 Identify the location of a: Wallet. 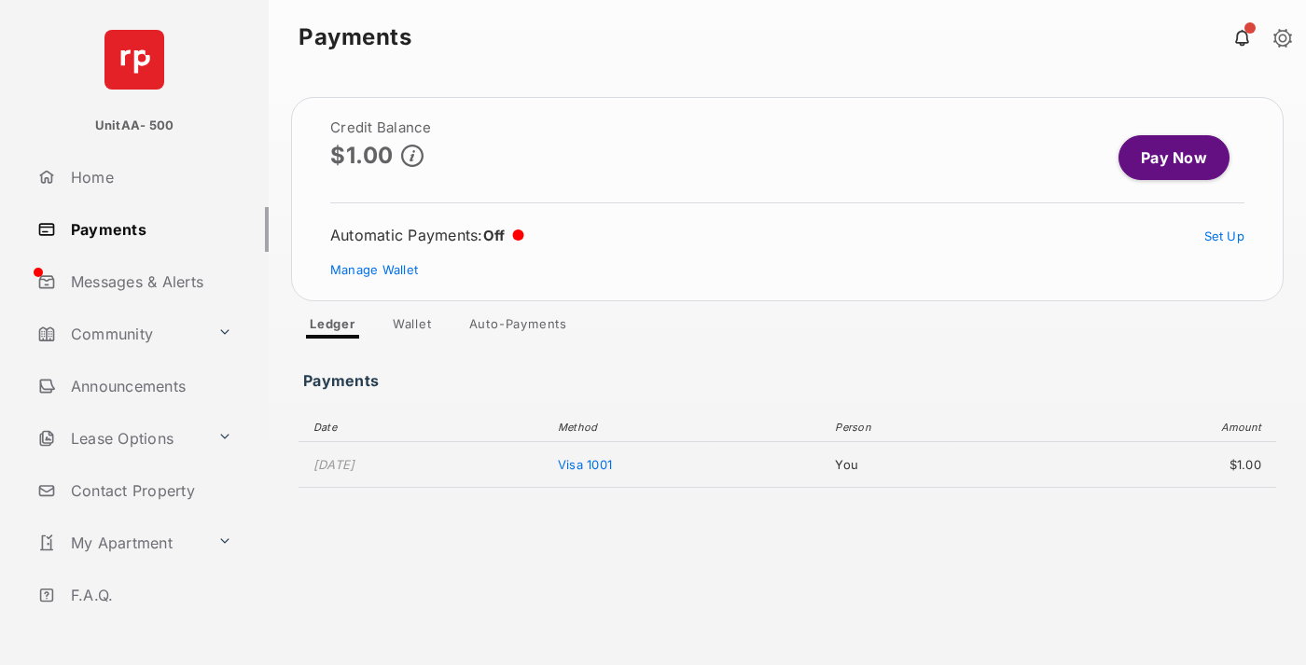
(412, 327).